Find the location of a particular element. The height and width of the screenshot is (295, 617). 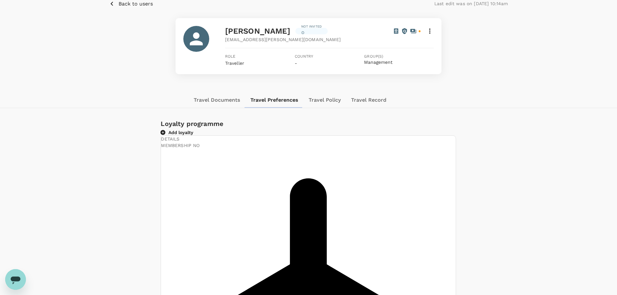

span: Management is located at coordinates (378, 63).